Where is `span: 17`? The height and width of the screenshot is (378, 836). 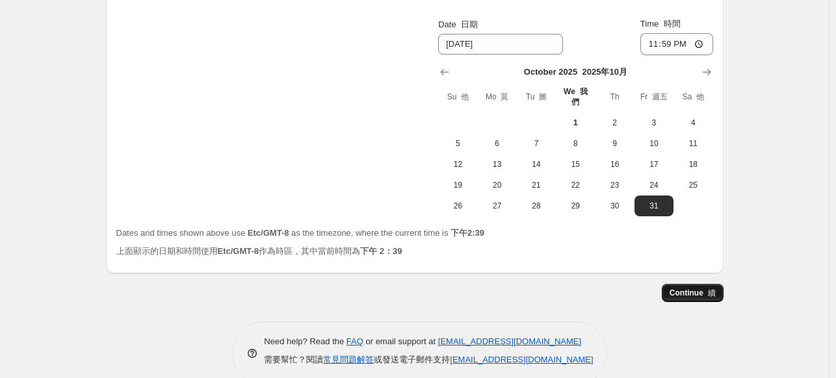 span: 17 is located at coordinates (654, 165).